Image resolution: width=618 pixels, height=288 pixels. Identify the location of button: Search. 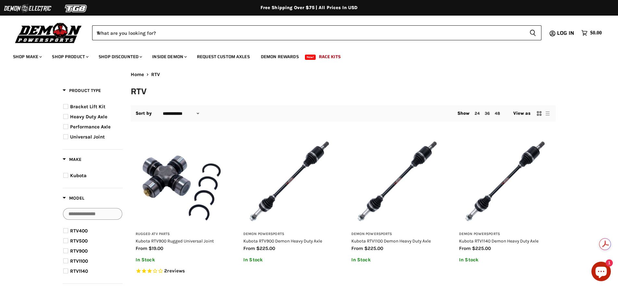
(533, 33).